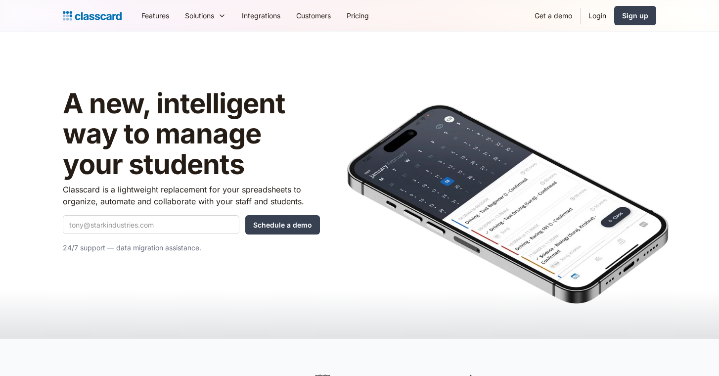 The image size is (719, 376). Describe the element at coordinates (191, 248) in the screenshot. I see `p: 24/7 support — data migration assistance.` at that location.